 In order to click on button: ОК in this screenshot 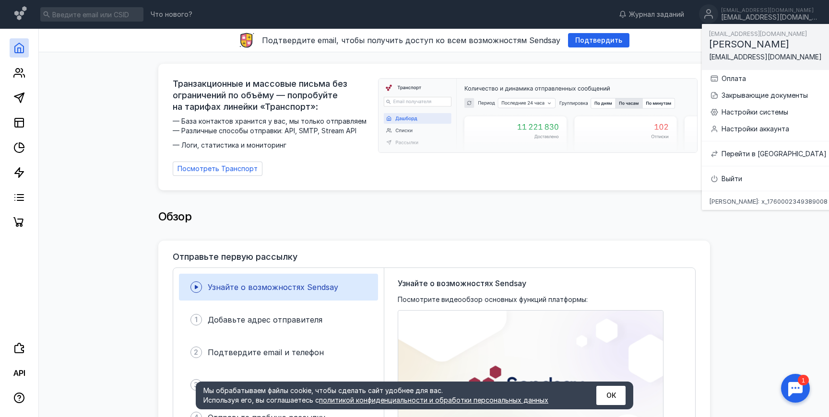, I will do `click(611, 396)`.